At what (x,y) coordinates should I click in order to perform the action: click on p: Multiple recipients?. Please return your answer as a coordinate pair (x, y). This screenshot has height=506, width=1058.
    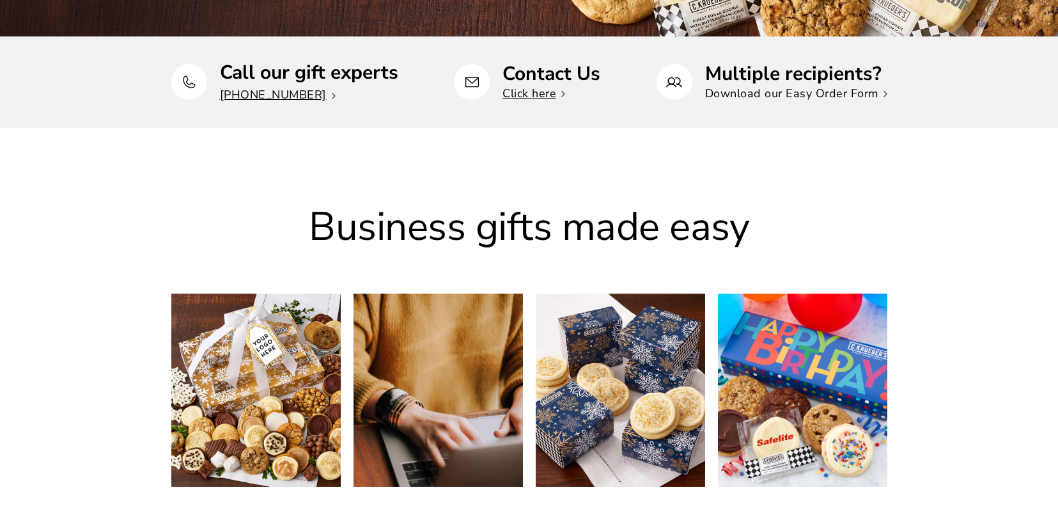
    Looking at the image, I should click on (796, 74).